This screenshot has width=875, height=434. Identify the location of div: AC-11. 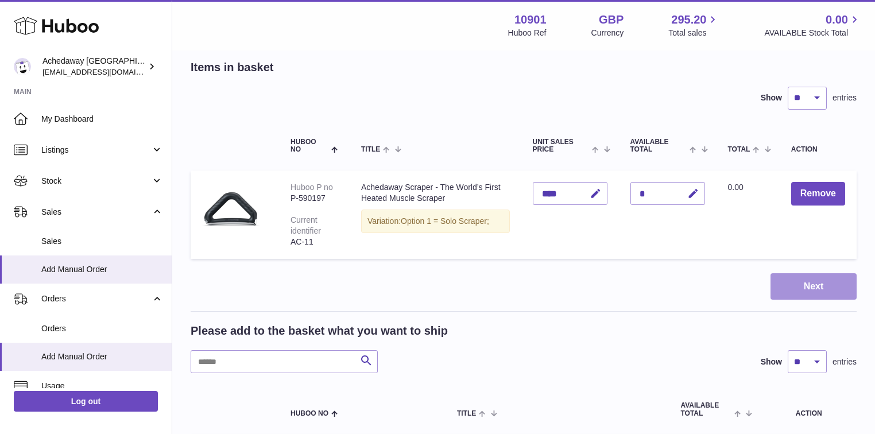
(314, 242).